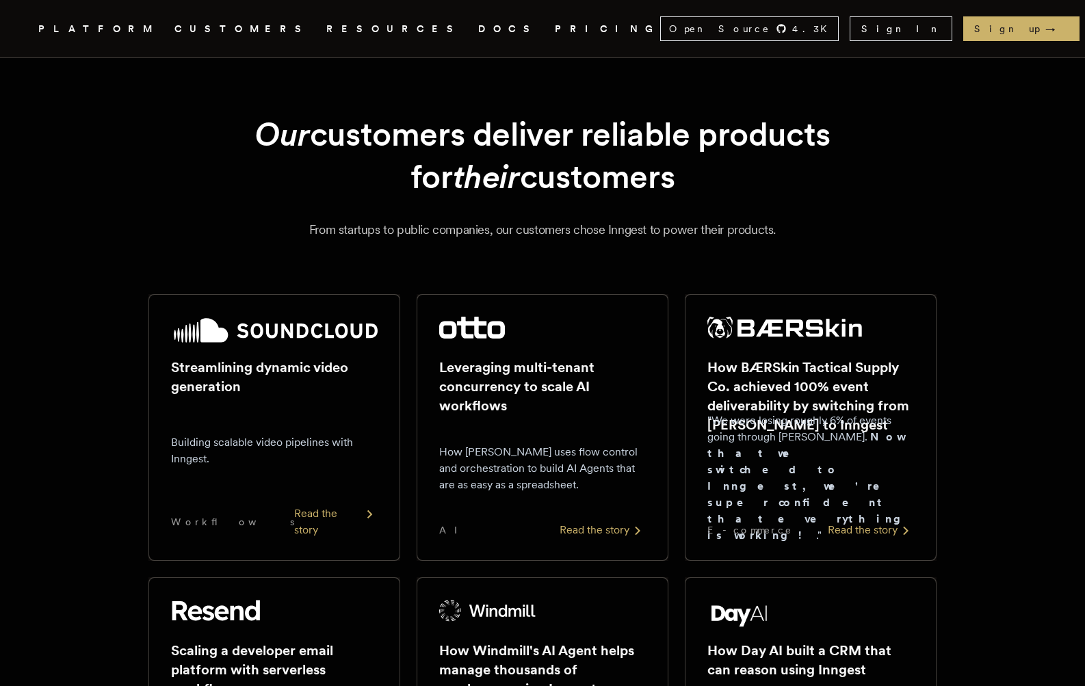  What do you see at coordinates (98, 29) in the screenshot?
I see `button: PLATFORM` at bounding box center [98, 29].